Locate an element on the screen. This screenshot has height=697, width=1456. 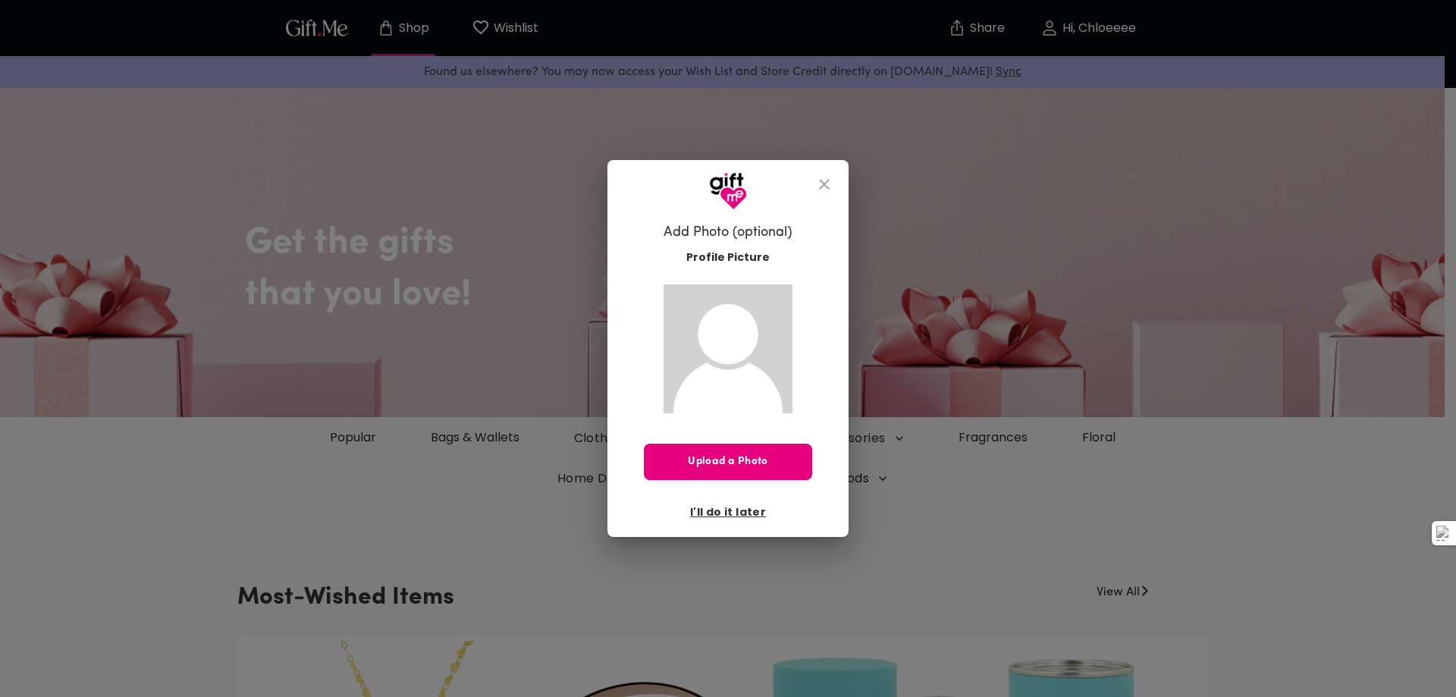
span: Upload a Photo is located at coordinates (728, 462).